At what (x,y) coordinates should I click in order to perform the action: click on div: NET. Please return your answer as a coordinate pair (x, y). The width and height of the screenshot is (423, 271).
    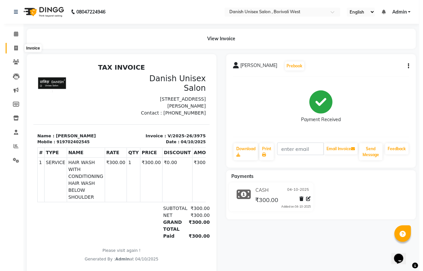
    Looking at the image, I should click on (139, 155).